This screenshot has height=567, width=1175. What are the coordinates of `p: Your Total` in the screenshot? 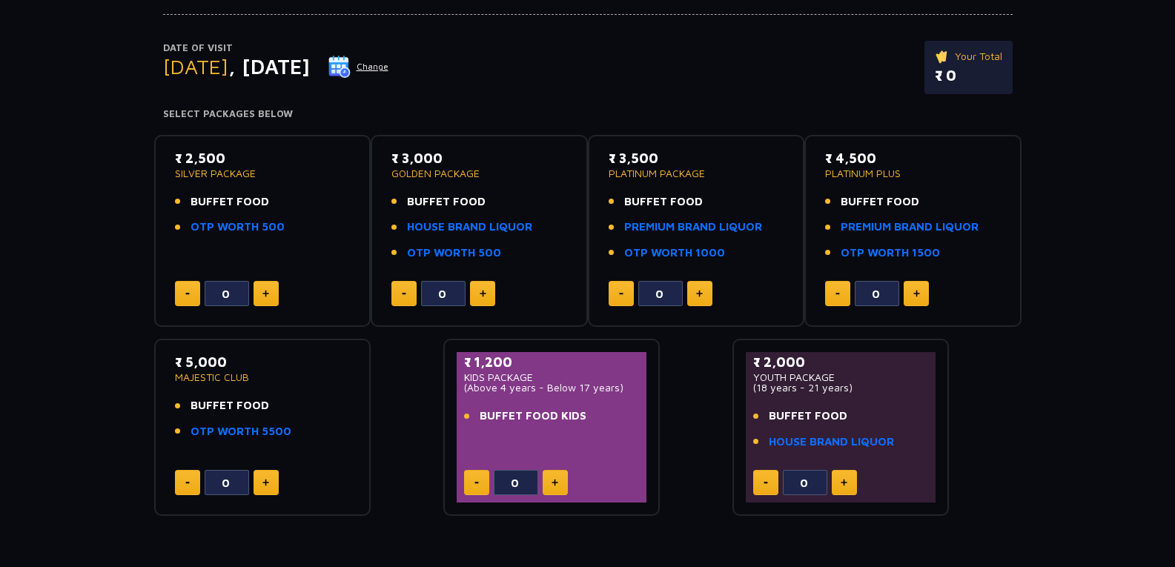 It's located at (968, 56).